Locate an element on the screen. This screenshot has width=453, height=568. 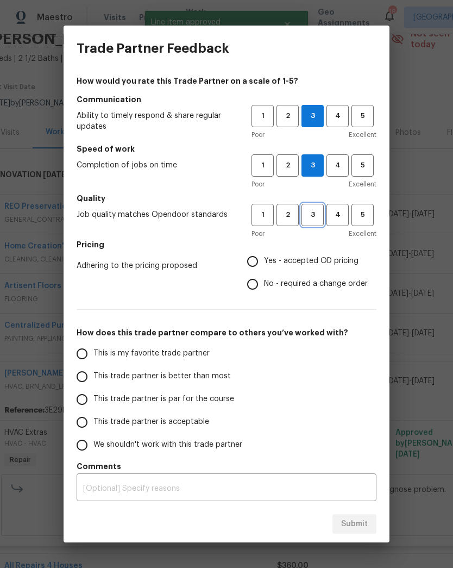
h4: How would you rate this Trade Partner on a scale of 1-5? is located at coordinates (227, 81).